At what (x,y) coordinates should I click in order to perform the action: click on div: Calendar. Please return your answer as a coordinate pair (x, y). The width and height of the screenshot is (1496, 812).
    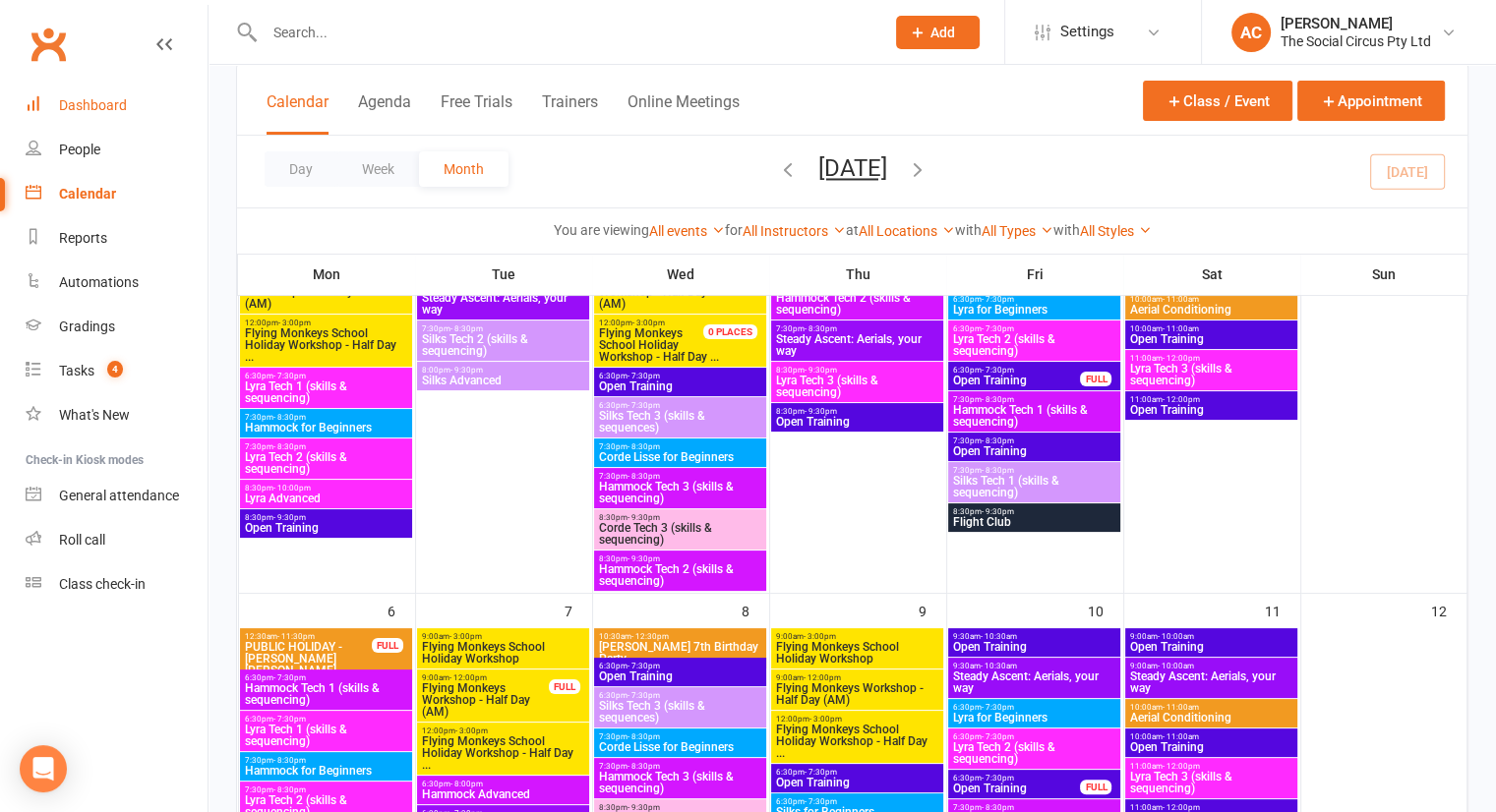
    Looking at the image, I should click on (88, 194).